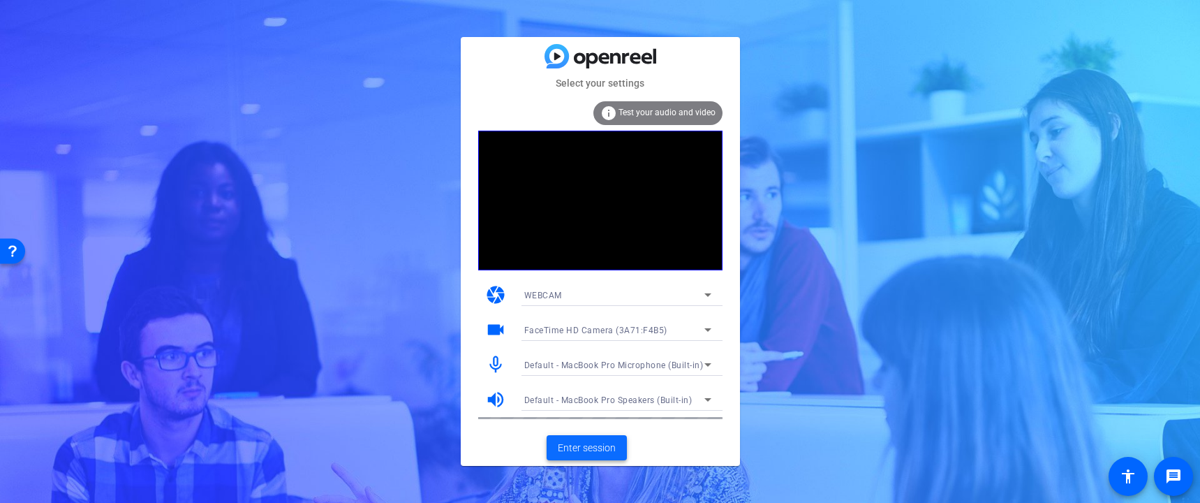 The width and height of the screenshot is (1200, 503). I want to click on mat-icon: camera, so click(496, 295).